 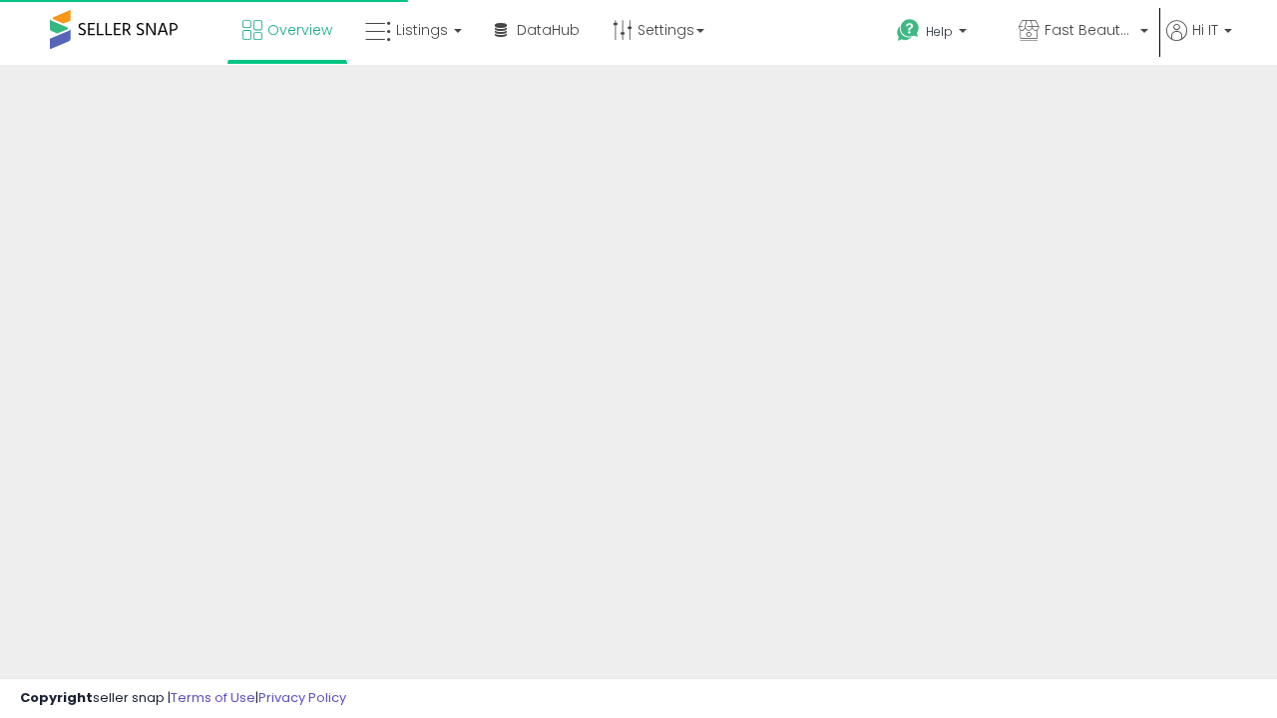 I want to click on a: Hi IT, so click(x=1199, y=42).